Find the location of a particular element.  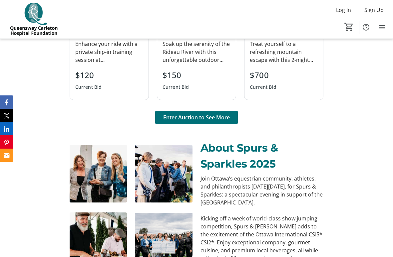

span: Enter Auction to See More is located at coordinates (196, 118).